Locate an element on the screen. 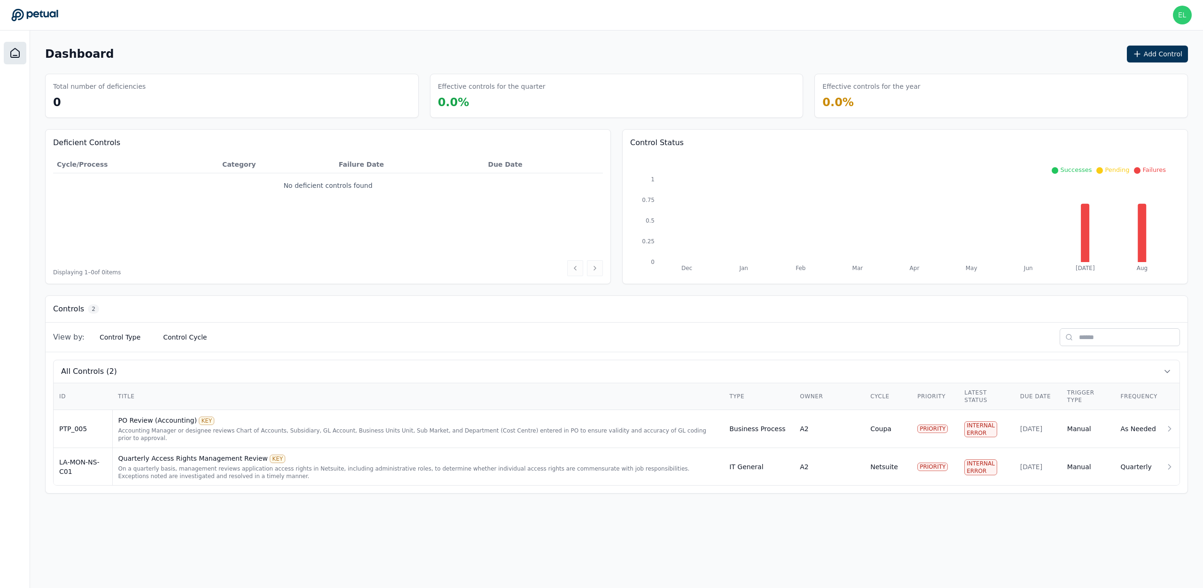 This screenshot has width=1203, height=588. span: Failures is located at coordinates (1154, 170).